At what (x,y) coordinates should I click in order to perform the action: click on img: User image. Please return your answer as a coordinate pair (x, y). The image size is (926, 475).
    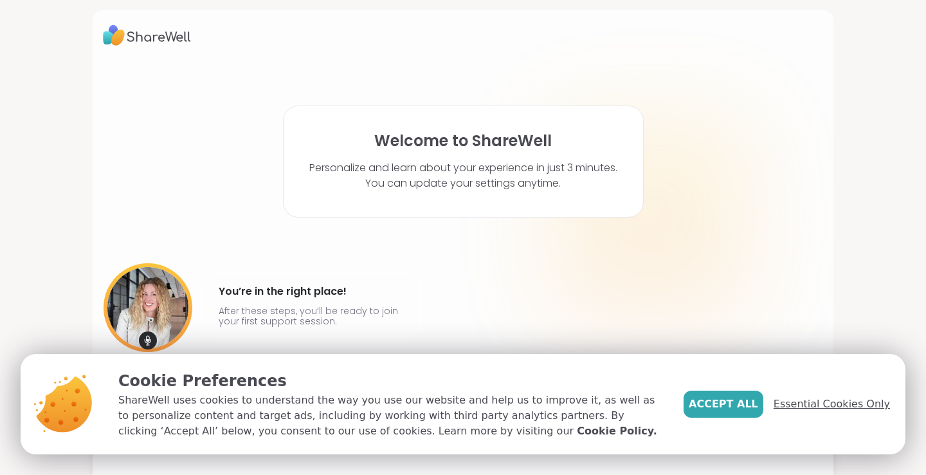
    Looking at the image, I should click on (148, 307).